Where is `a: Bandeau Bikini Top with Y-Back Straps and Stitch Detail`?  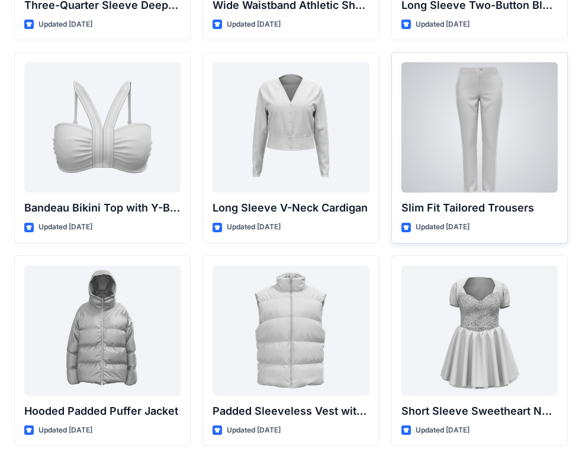 a: Bandeau Bikini Top with Y-Back Straps and Stitch Detail is located at coordinates (102, 127).